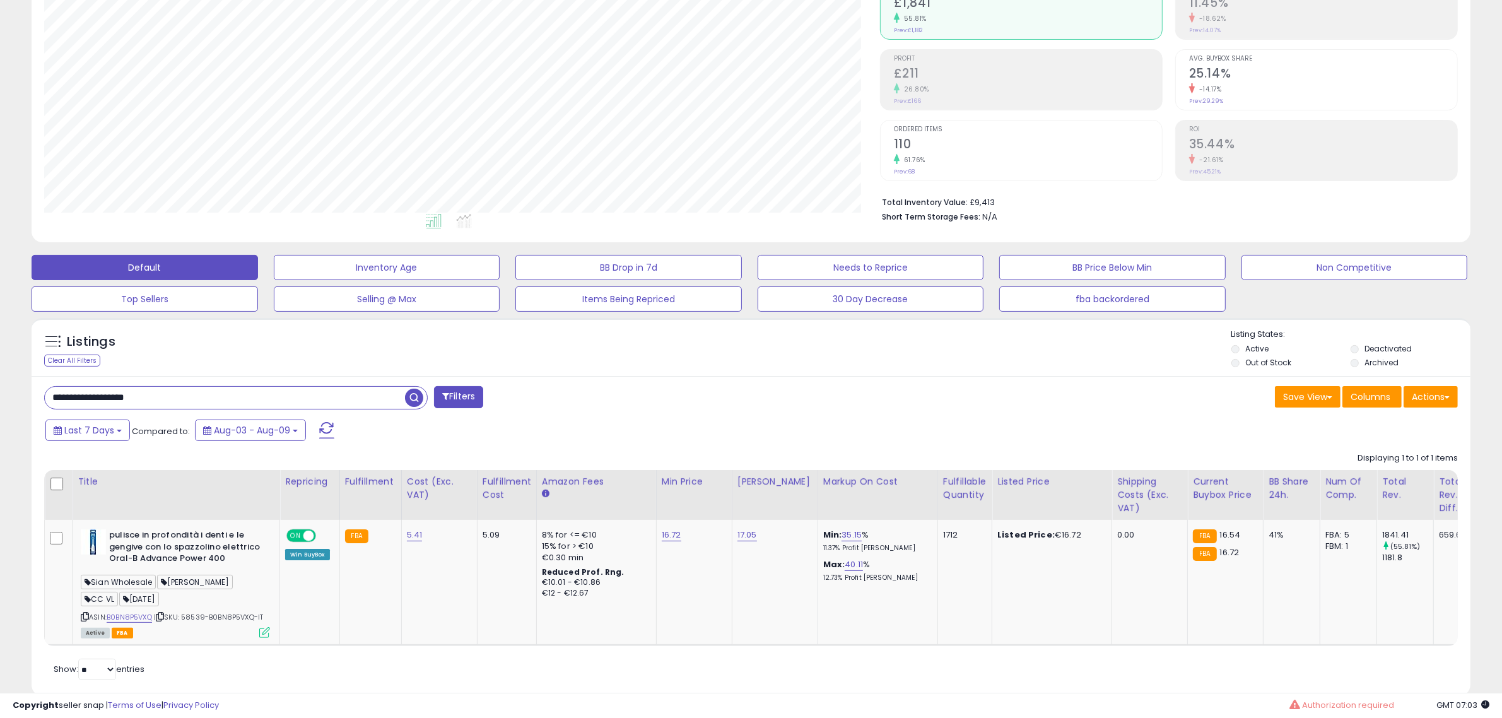 Image resolution: width=1502 pixels, height=718 pixels. What do you see at coordinates (439, 488) in the screenshot?
I see `div: Cost (Exc. VAT)` at bounding box center [439, 488].